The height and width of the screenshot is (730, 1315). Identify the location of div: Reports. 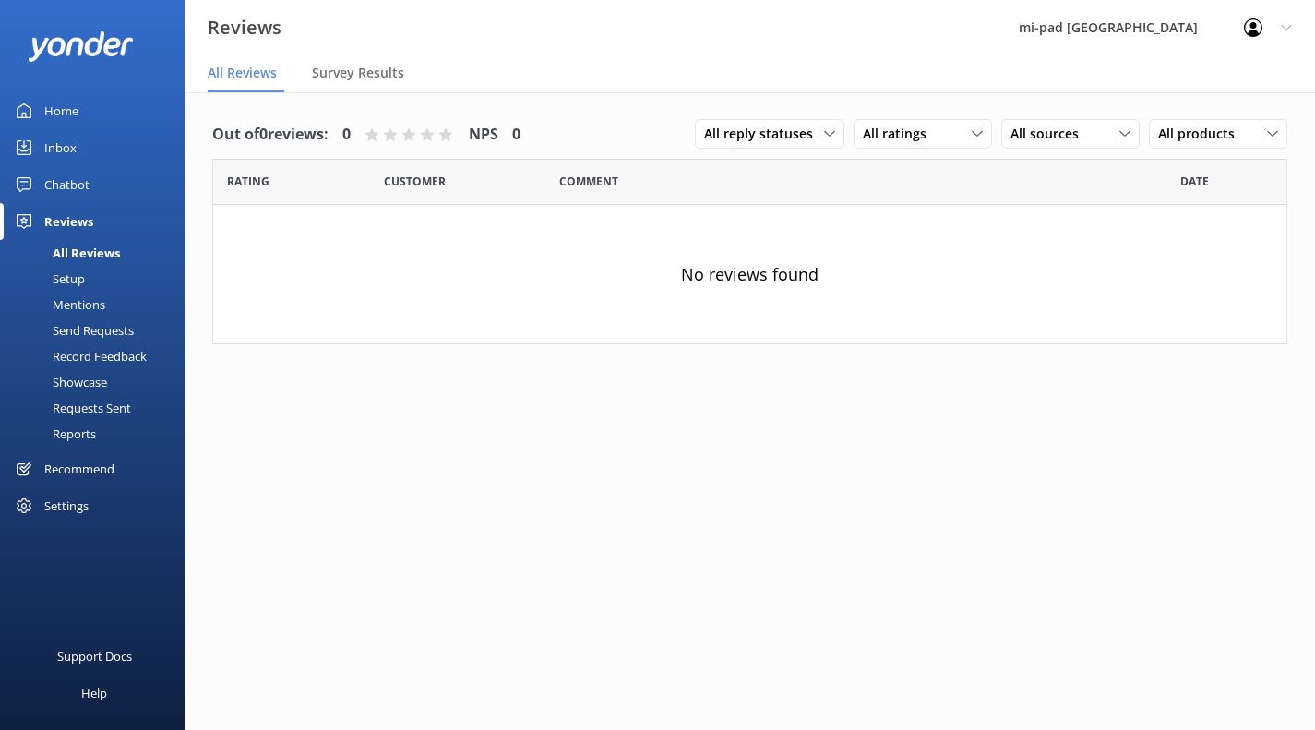
(54, 434).